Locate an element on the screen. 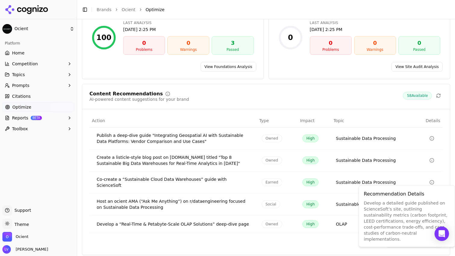  span: Details is located at coordinates (427, 121).